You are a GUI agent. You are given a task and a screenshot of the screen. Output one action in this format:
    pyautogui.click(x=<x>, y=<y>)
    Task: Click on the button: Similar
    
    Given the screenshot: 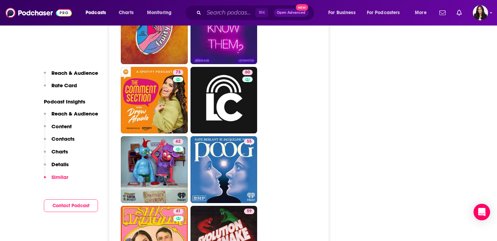 What is the action you would take?
    pyautogui.click(x=56, y=180)
    